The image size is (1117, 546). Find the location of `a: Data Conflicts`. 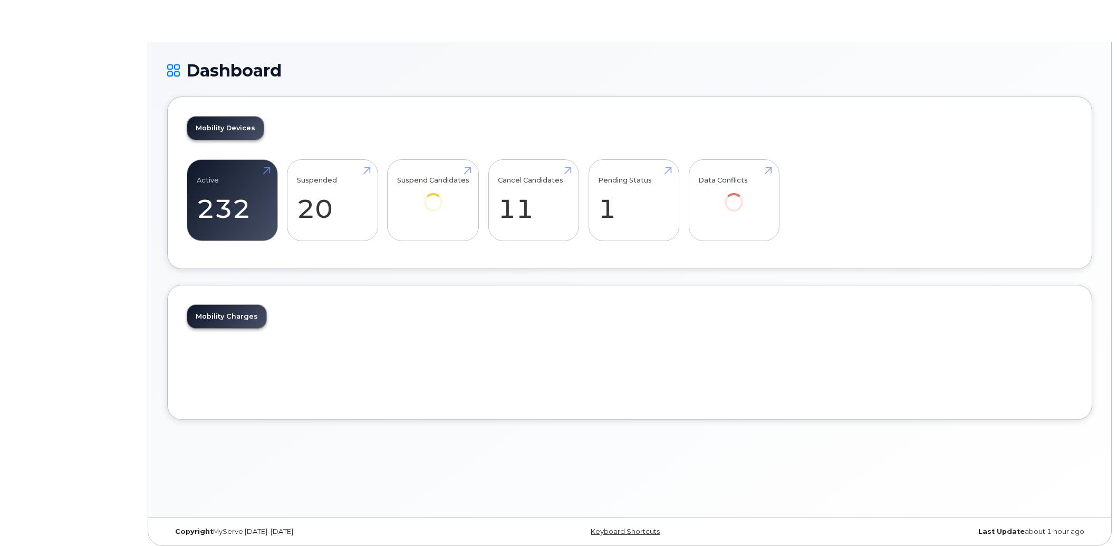

a: Data Conflicts is located at coordinates (734, 196).